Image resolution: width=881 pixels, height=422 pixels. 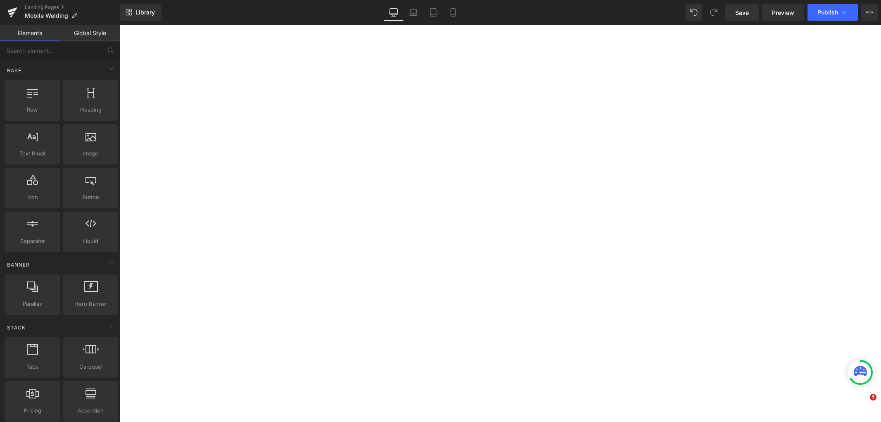 I want to click on span: Row, so click(x=32, y=109).